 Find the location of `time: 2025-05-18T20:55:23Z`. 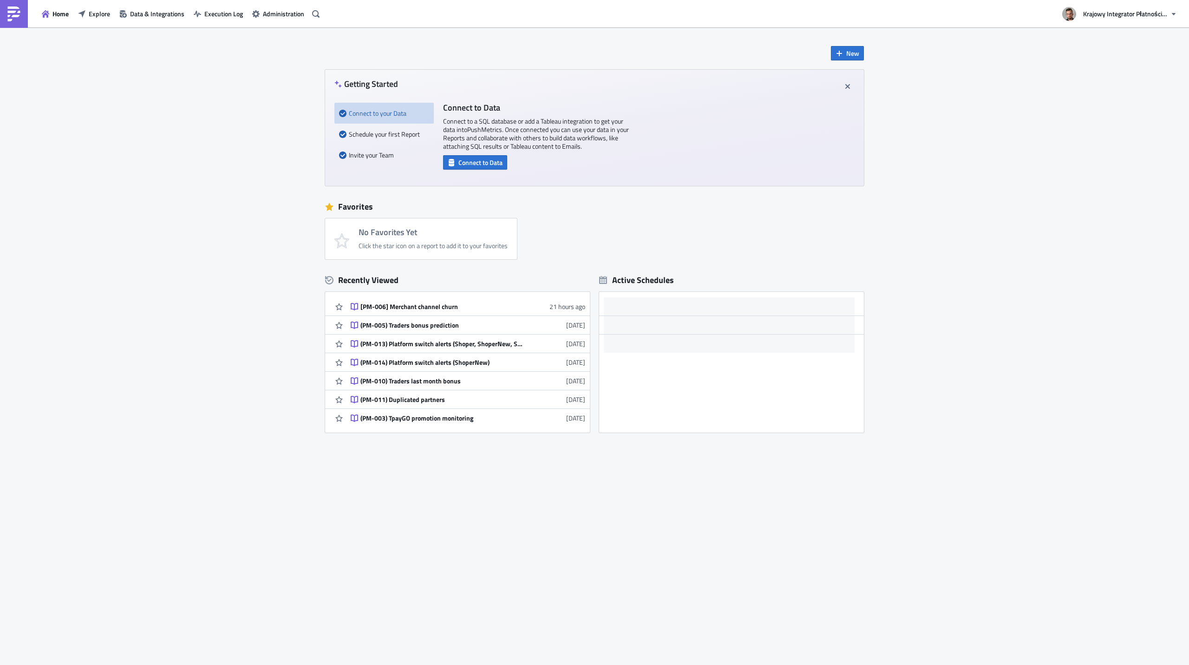

time: 2025-05-18T20:55:23Z is located at coordinates (576, 418).